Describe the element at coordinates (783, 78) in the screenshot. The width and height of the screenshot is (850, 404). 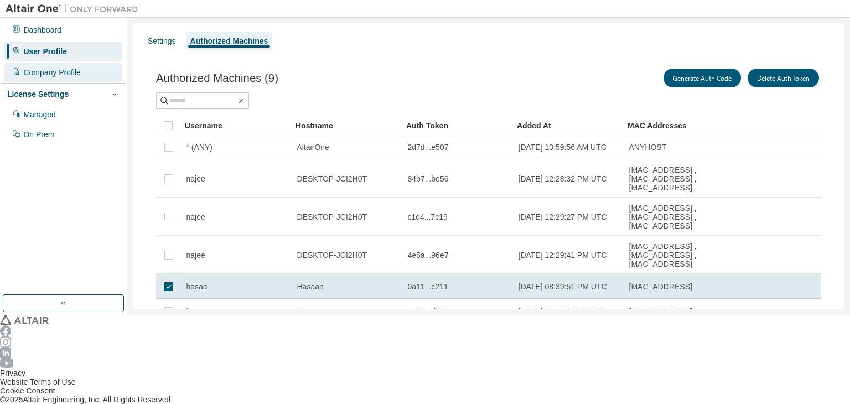
I see `button: Delete Auth Token` at that location.